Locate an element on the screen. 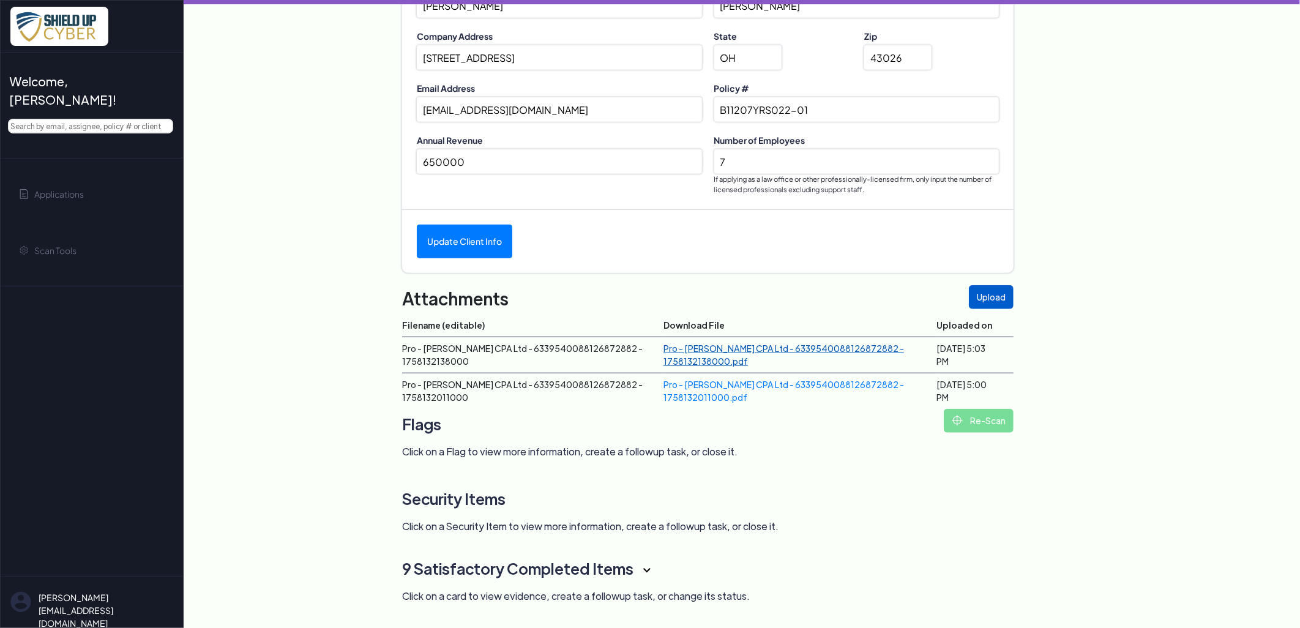 This screenshot has width=1300, height=628. input: Annual Revenue is located at coordinates (559, 162).